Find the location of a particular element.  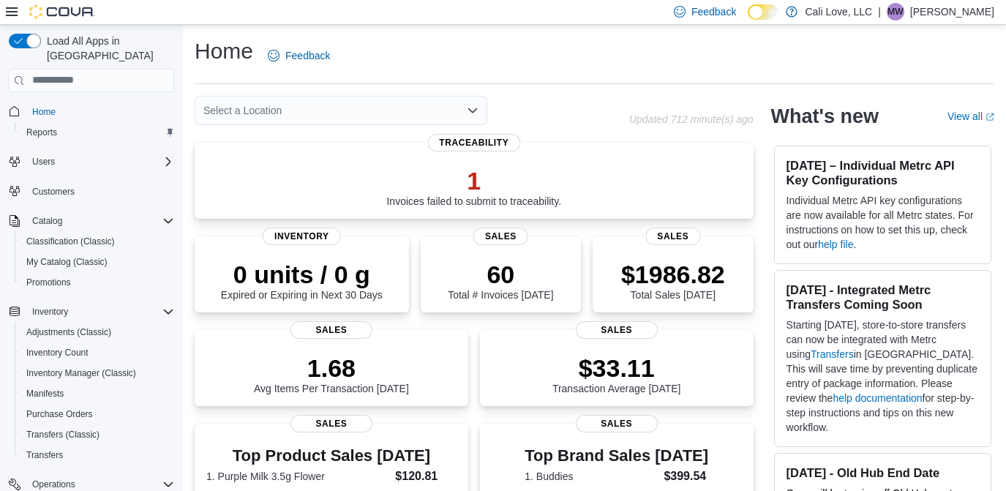

button: Manifests is located at coordinates (97, 394).